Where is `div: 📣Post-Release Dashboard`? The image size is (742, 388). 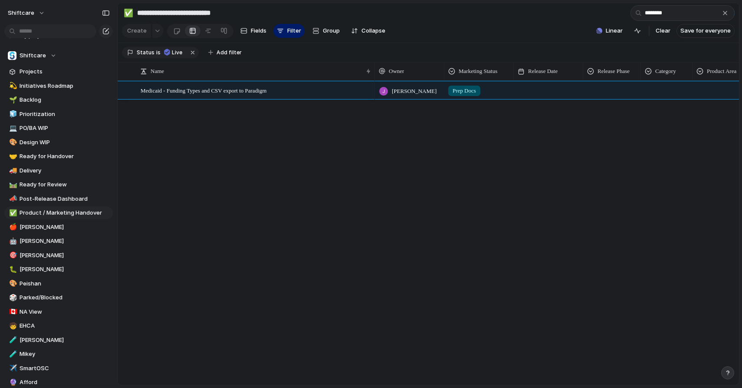 div: 📣Post-Release Dashboard is located at coordinates (59, 199).